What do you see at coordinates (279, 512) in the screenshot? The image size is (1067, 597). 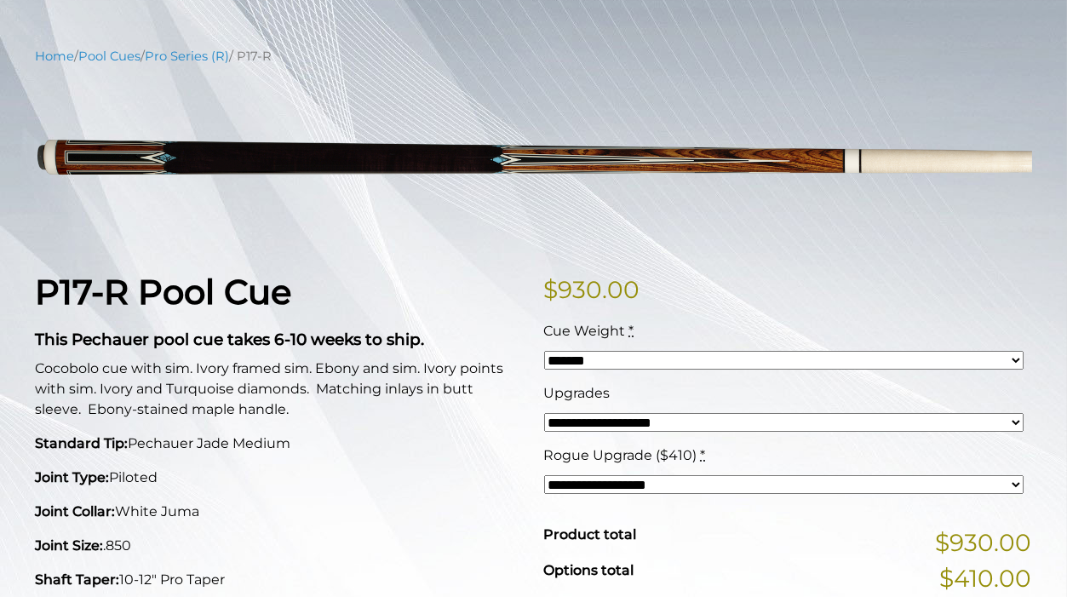 I see `p: White Juma` at bounding box center [279, 512].